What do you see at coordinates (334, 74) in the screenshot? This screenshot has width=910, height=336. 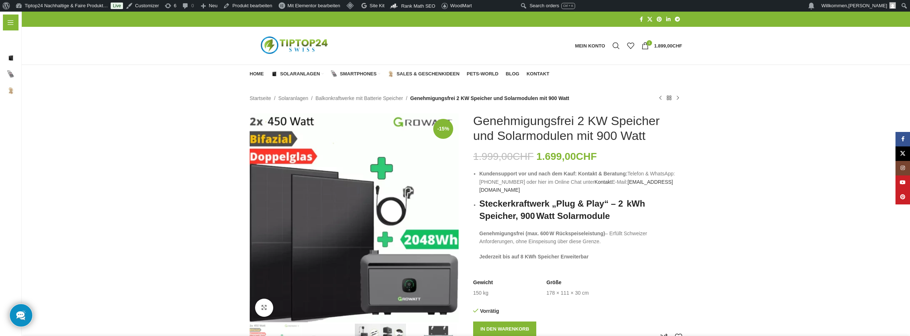 I see `img: Smartphones` at bounding box center [334, 74].